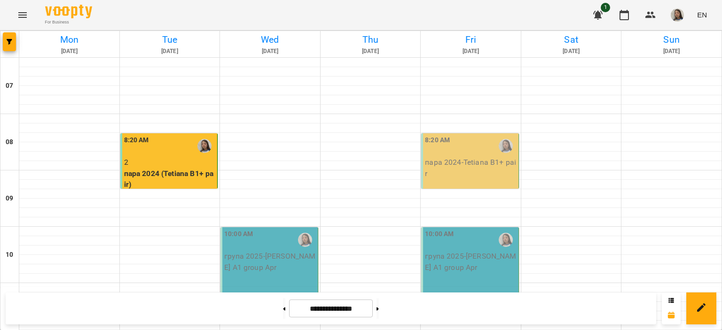 The image size is (722, 330). I want to click on h6: 07, so click(9, 86).